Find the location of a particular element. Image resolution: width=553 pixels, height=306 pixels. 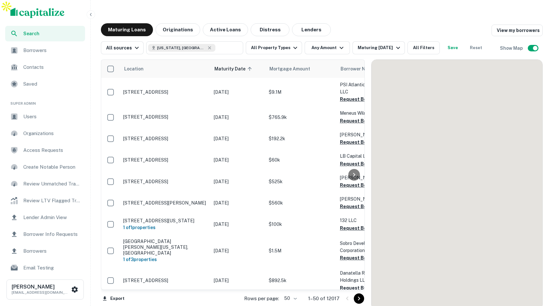

span: Email Testing is located at coordinates (52, 268).